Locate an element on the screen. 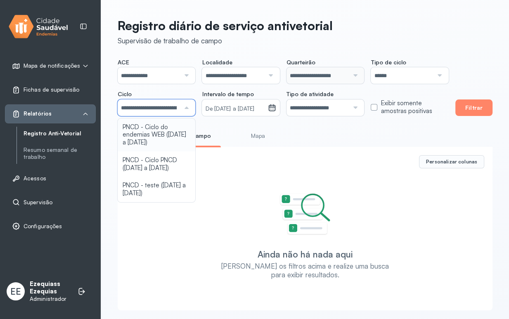 The width and height of the screenshot is (509, 319). button: Filtrar is located at coordinates (474, 108).